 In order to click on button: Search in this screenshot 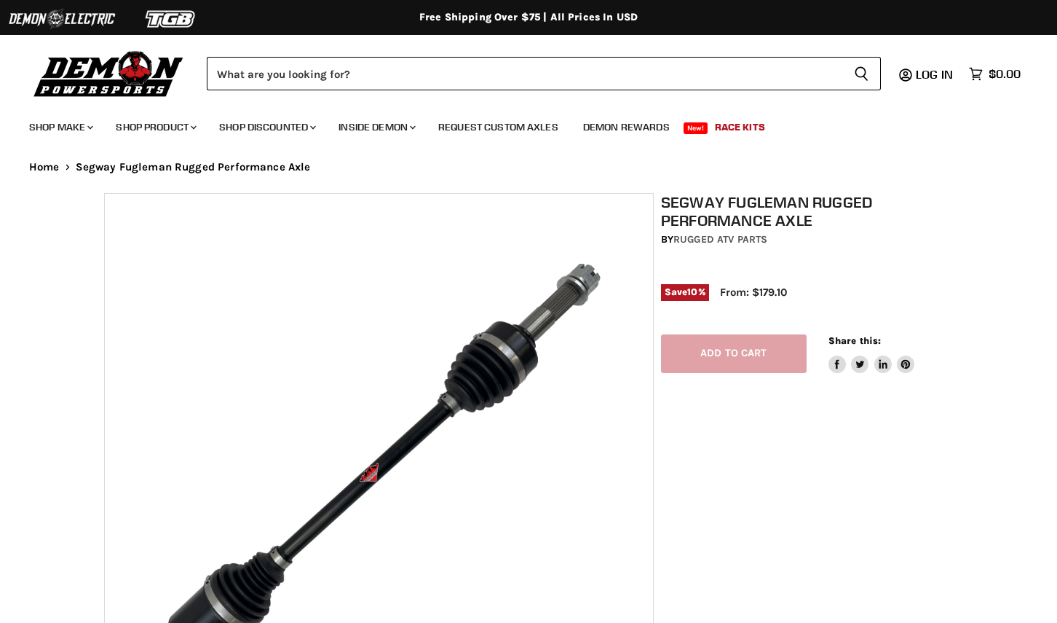, I will do `click(861, 74)`.